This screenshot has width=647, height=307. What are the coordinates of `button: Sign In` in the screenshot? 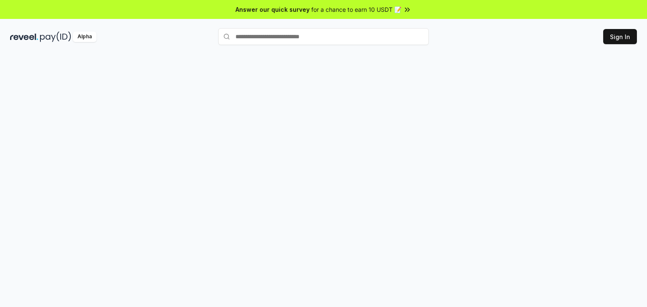 It's located at (620, 37).